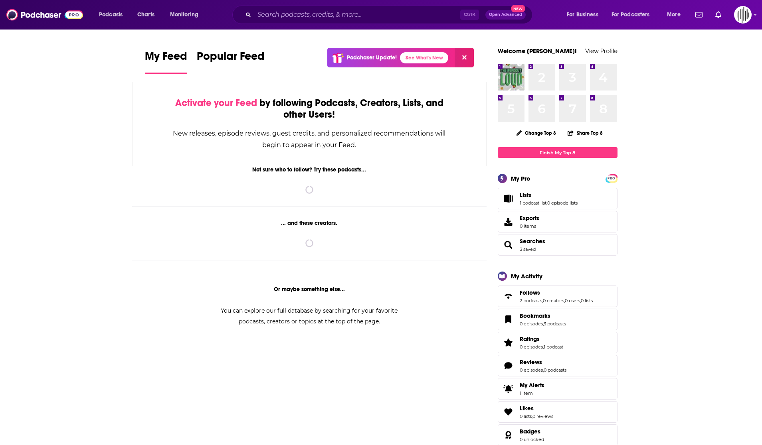 This screenshot has width=762, height=445. I want to click on a: 0 users, so click(572, 301).